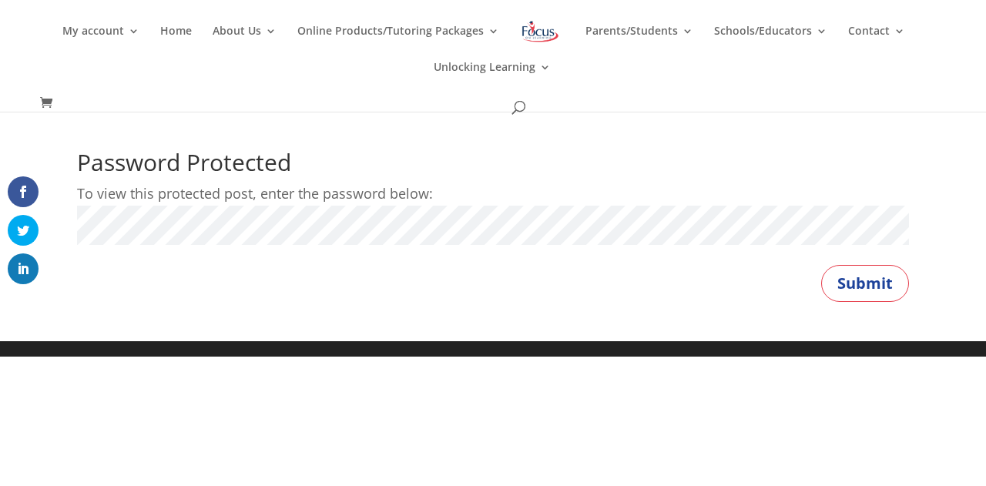 Image resolution: width=986 pixels, height=486 pixels. Describe the element at coordinates (244, 43) in the screenshot. I see `a: About Us` at that location.